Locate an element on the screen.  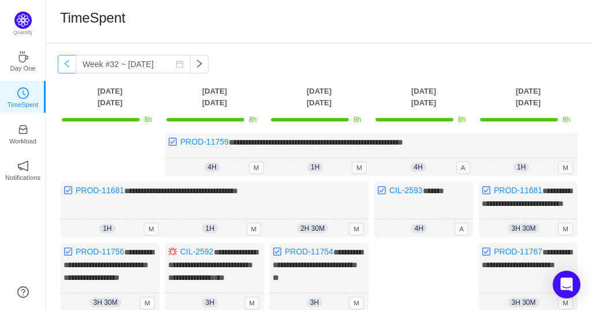
i: icon: inbox is located at coordinates (23, 129).